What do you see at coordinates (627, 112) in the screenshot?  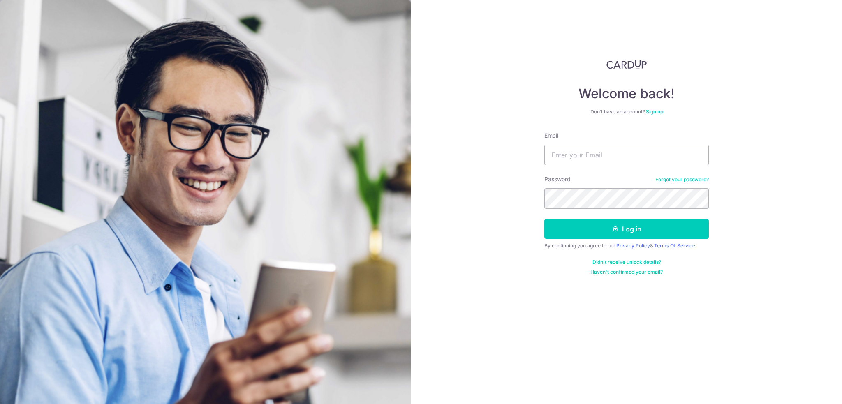 I see `div: Don’t have an account?` at bounding box center [627, 112].